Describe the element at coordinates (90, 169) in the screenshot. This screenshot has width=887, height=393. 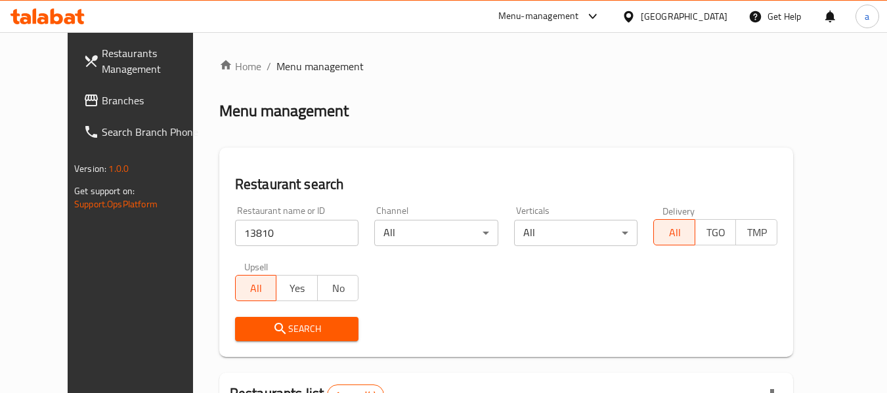
I see `span: Version:` at that location.